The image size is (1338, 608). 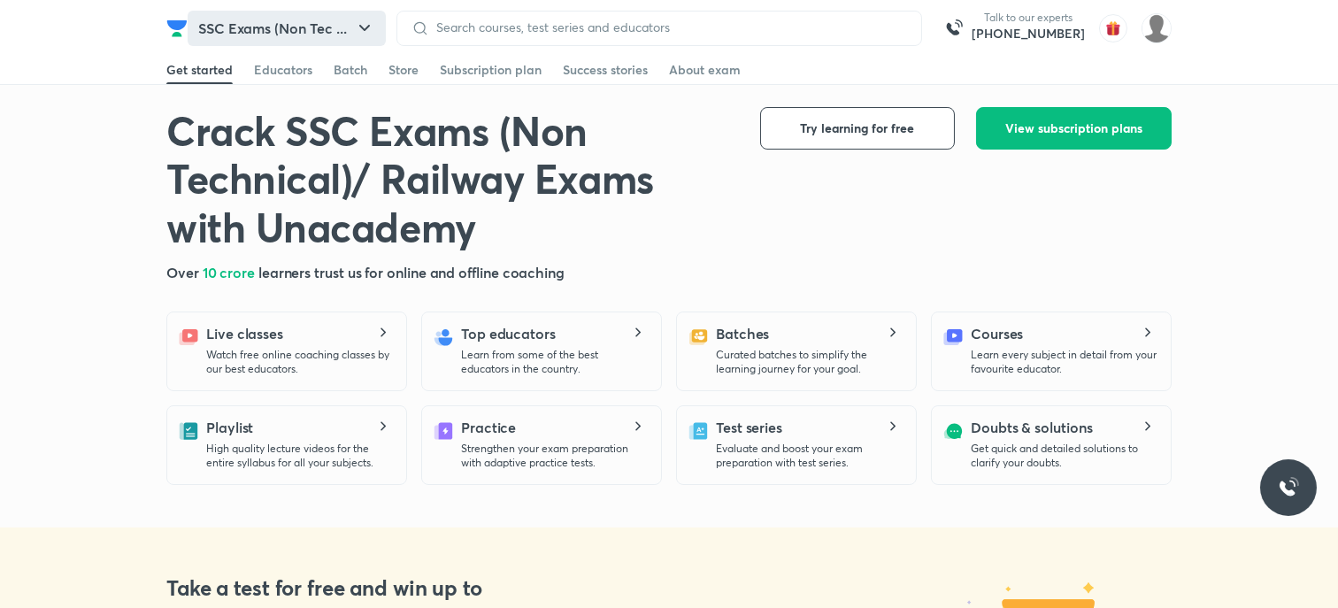 I want to click on button: SSC Exams (Non Tec ..., so click(x=287, y=28).